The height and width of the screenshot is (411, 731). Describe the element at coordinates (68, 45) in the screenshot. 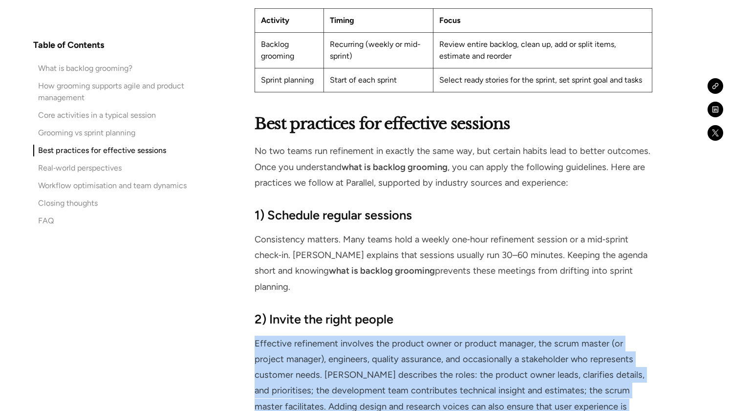

I see `h4: Table of Contents` at that location.